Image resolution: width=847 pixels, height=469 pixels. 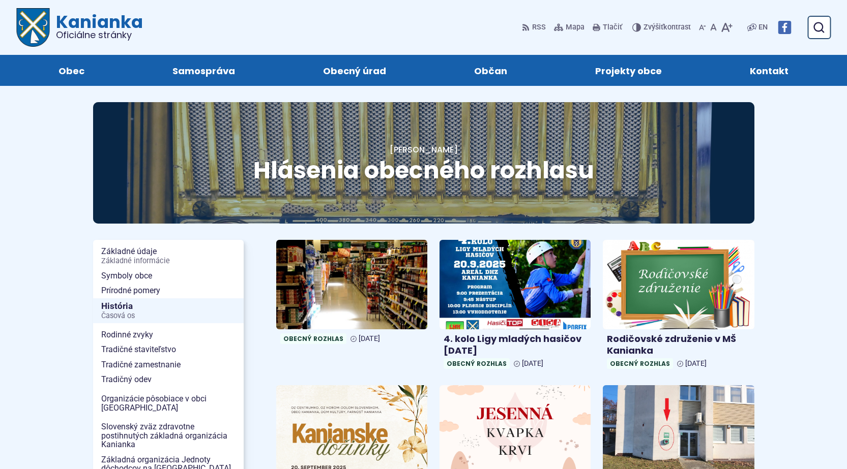 I want to click on span: EN, so click(x=763, y=27).